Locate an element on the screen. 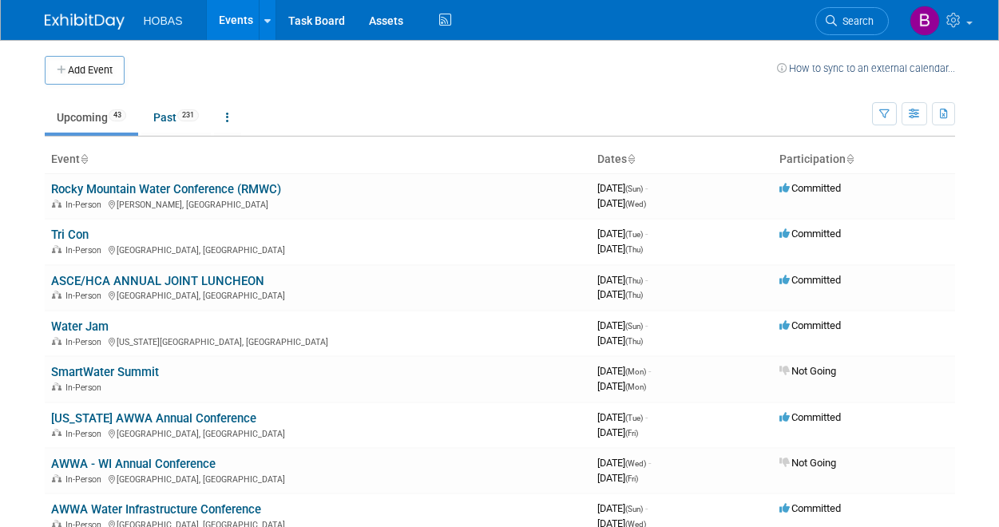  span: HOBAS is located at coordinates (163, 21).